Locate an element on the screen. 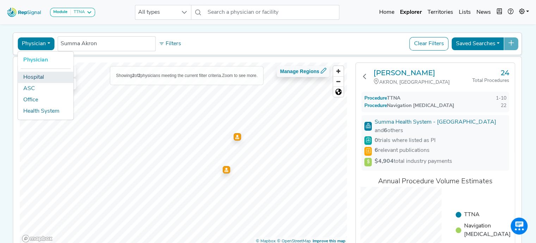 This screenshot has width=536, height=243. button: Zoom out is located at coordinates (338, 81).